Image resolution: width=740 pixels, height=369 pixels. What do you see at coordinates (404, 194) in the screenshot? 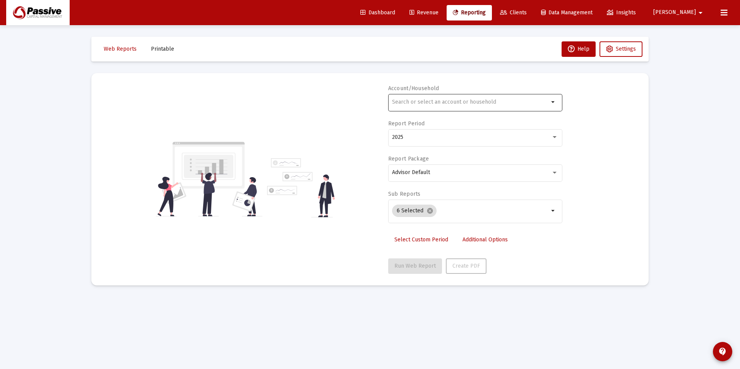
I see `label: Sub Reports` at bounding box center [404, 194].